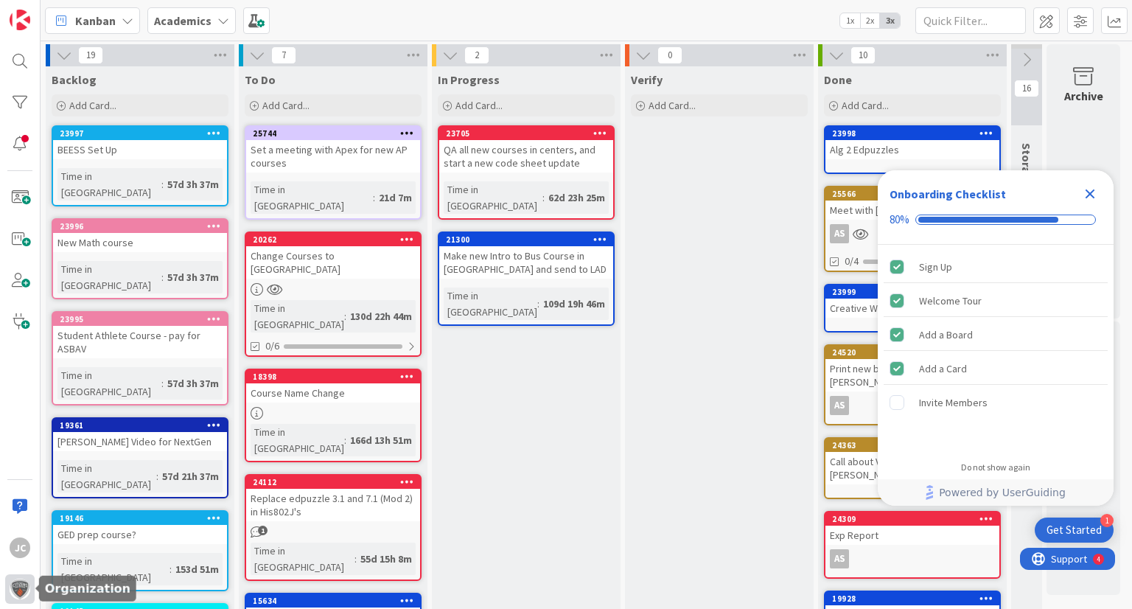  I want to click on span: Support, so click(49, 11).